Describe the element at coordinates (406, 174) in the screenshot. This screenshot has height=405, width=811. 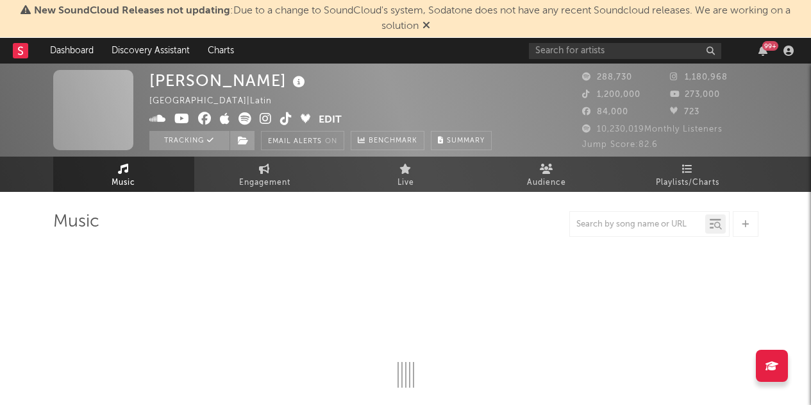
I see `a: Live` at that location.